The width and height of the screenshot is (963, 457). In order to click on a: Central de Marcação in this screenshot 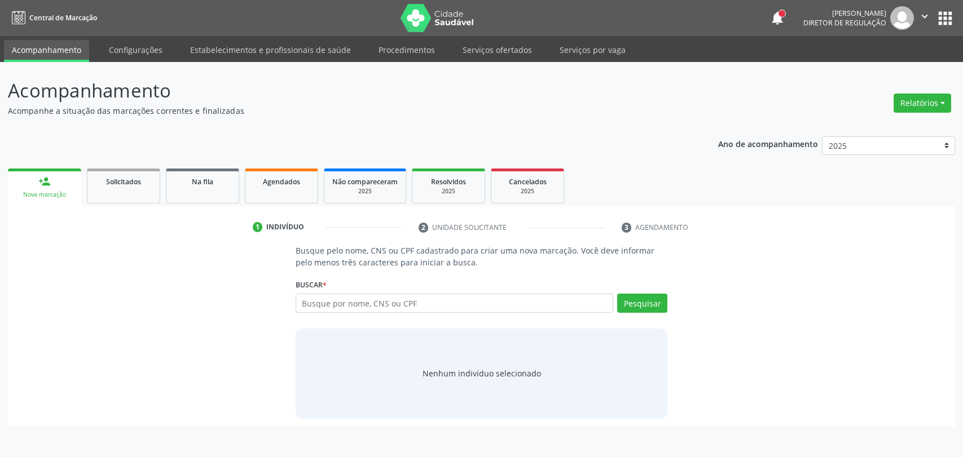, I will do `click(52, 17)`.